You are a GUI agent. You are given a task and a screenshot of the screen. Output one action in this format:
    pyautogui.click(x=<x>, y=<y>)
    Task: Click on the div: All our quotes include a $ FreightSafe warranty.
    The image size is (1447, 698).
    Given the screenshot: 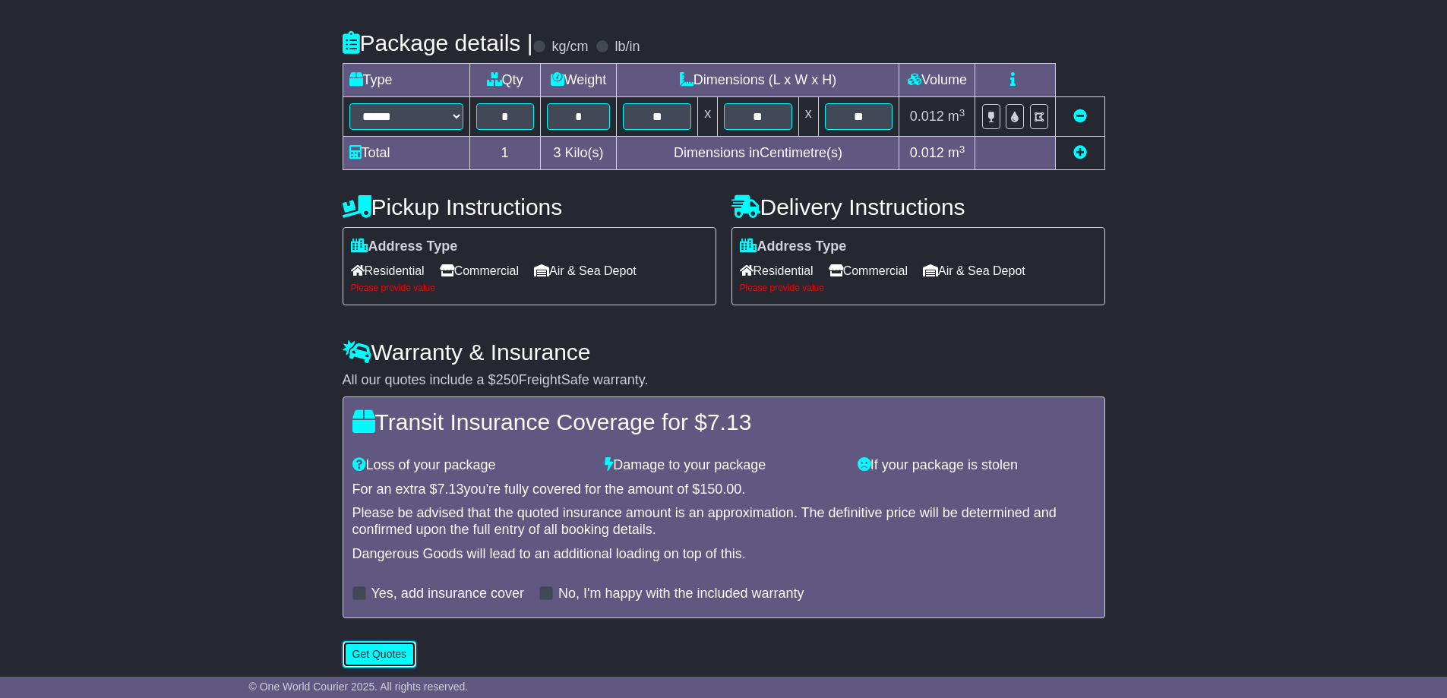 What is the action you would take?
    pyautogui.click(x=724, y=381)
    